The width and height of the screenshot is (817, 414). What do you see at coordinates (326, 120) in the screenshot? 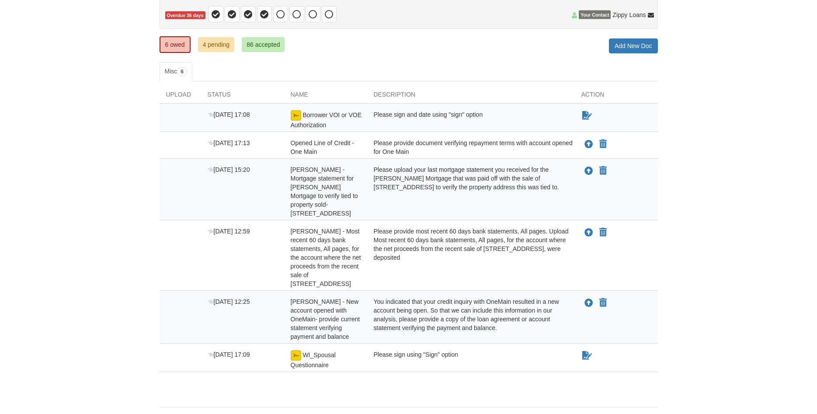
I see `span: Borrower VOI or VOE Authorization` at bounding box center [326, 120].